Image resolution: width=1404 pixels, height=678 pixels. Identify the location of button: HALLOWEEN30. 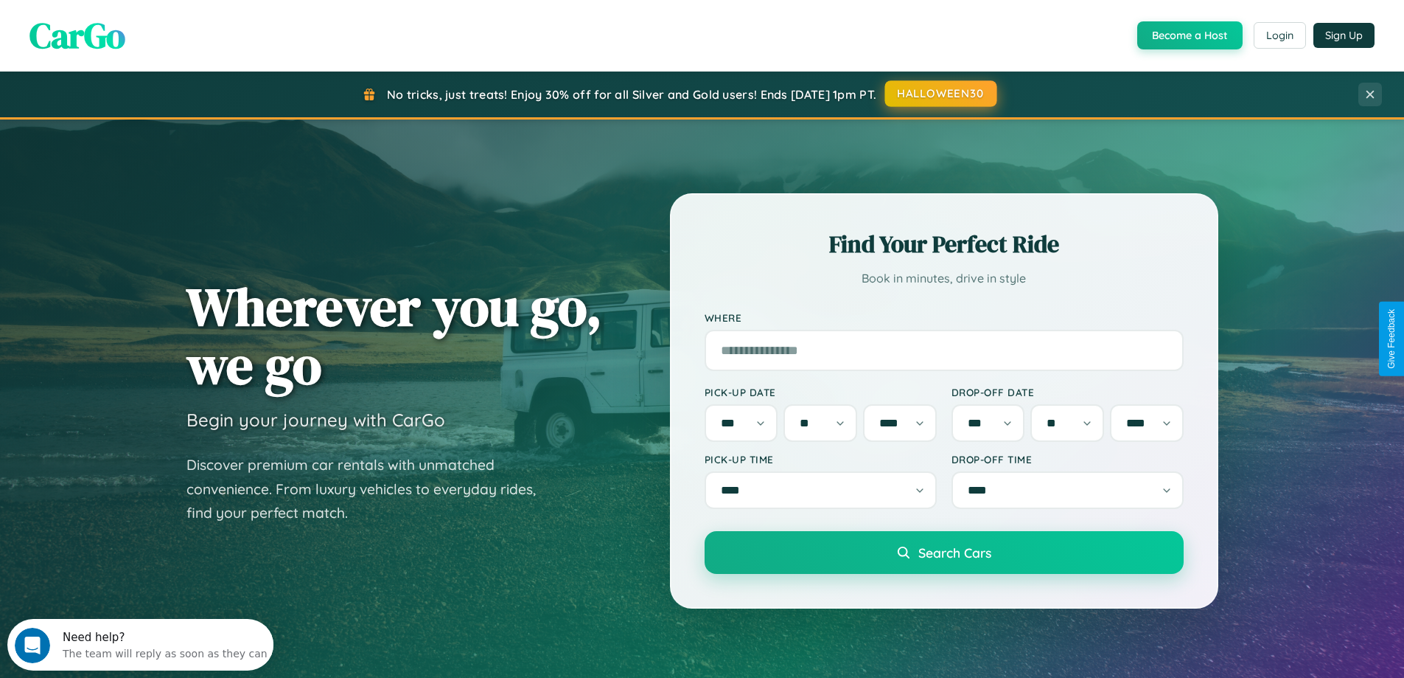
(941, 94).